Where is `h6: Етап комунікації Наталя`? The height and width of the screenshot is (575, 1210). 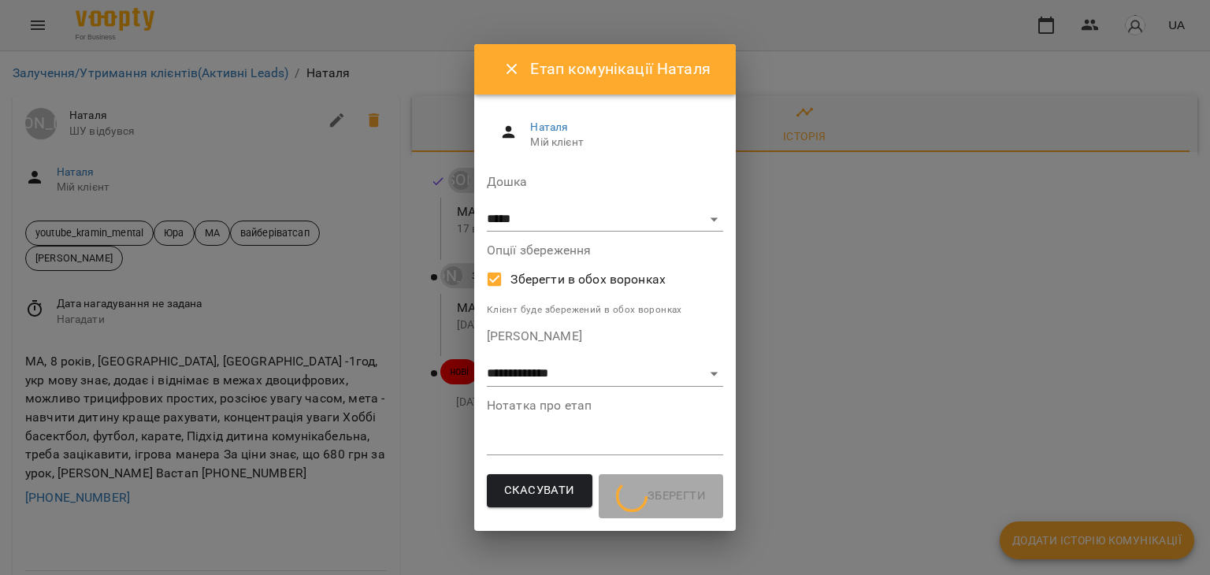
h6: Етап комунікації Наталя is located at coordinates (623, 69).